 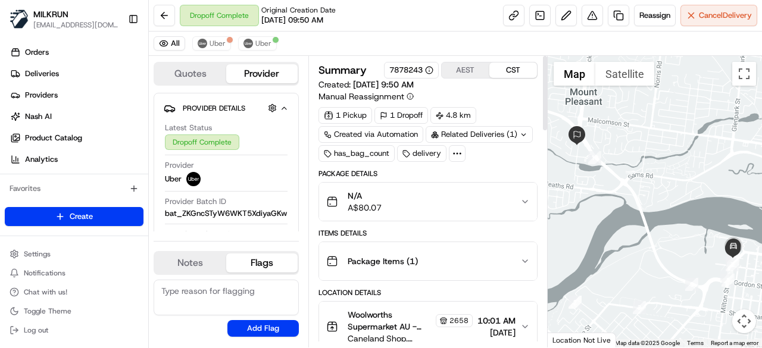 I want to click on button: Reassign, so click(x=655, y=15).